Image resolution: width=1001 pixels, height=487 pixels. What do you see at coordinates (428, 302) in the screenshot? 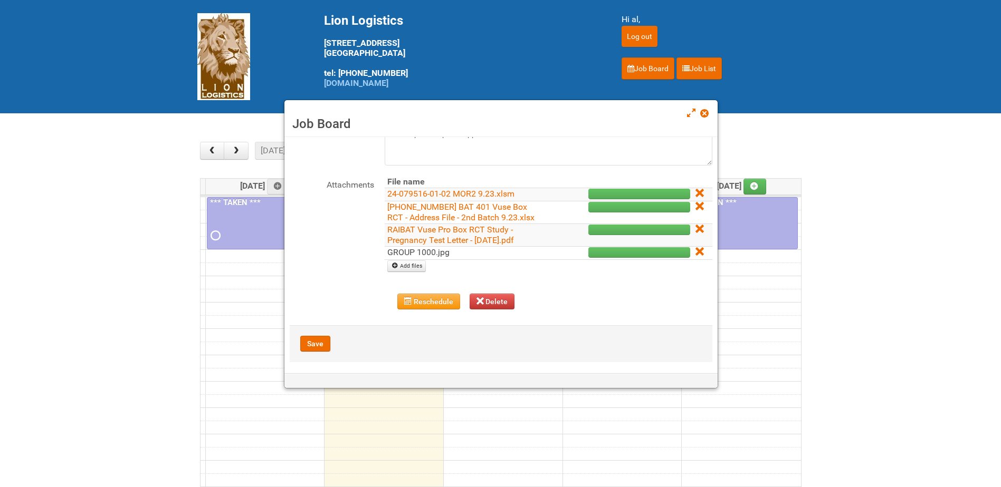
I see `button: Reschedule` at bounding box center [428, 302].